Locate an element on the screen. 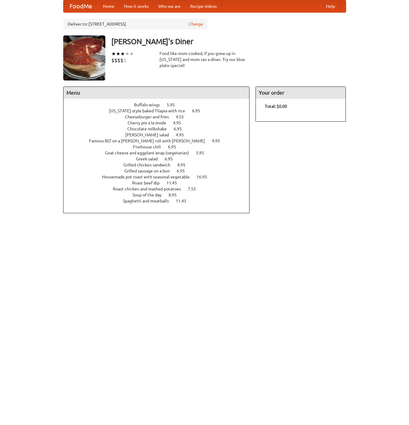 The width and height of the screenshot is (409, 425). span: Soup of the day is located at coordinates (150, 195).